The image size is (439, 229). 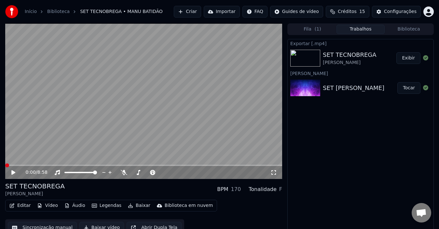 What do you see at coordinates (30, 173) in the screenshot?
I see `span: 0:00` at bounding box center [30, 173].